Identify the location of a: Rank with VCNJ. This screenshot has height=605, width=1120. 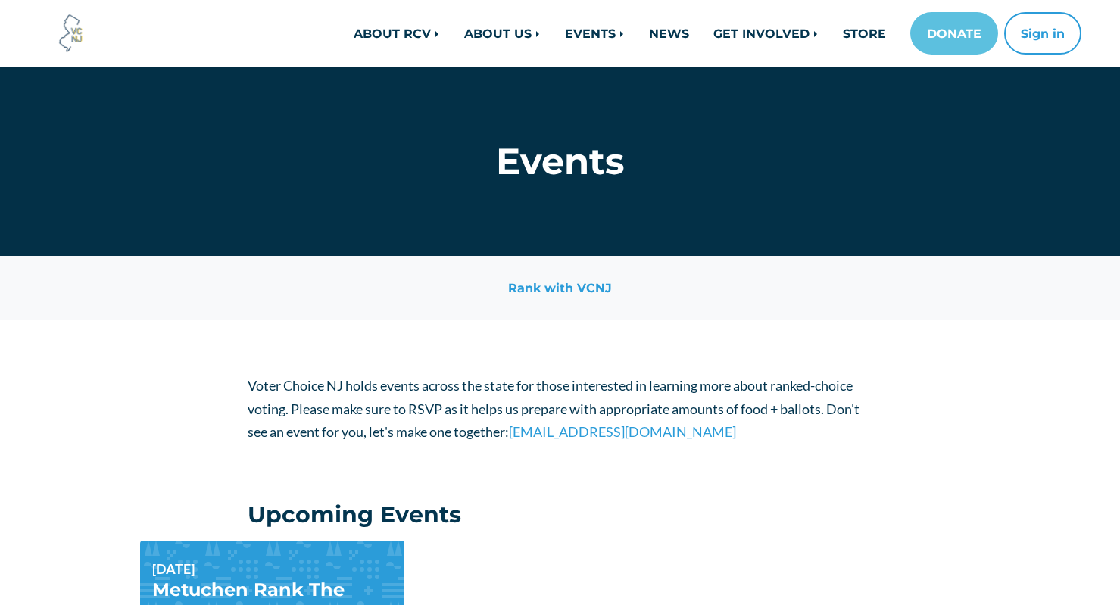
(560, 288).